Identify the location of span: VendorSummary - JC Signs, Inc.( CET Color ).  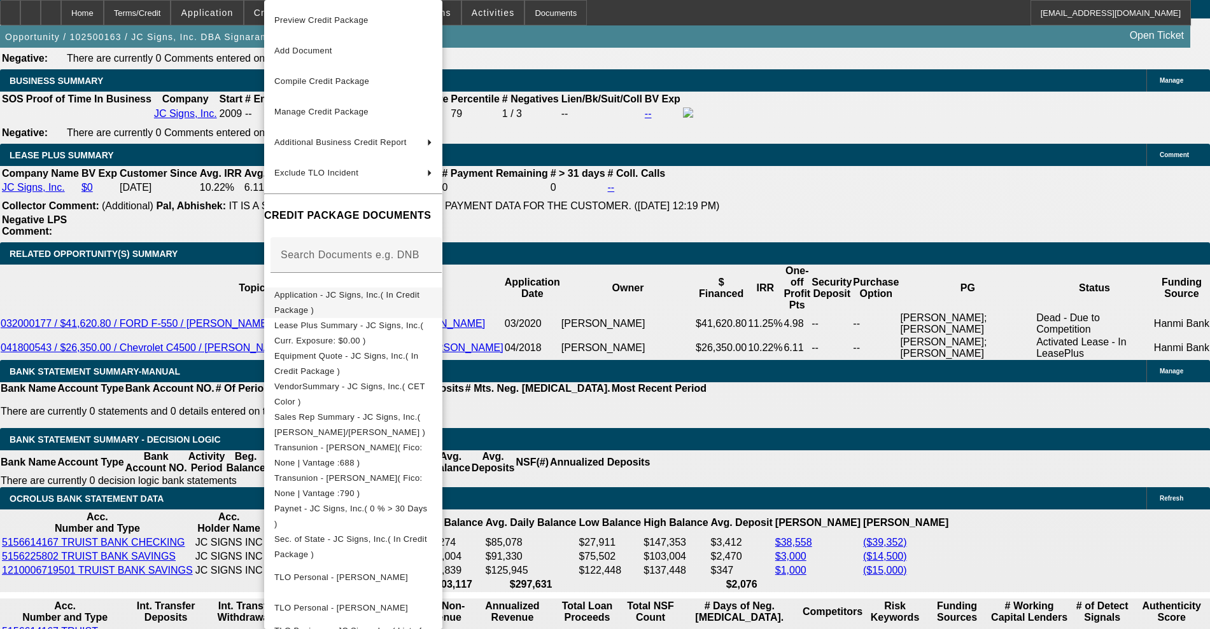
(349, 394).